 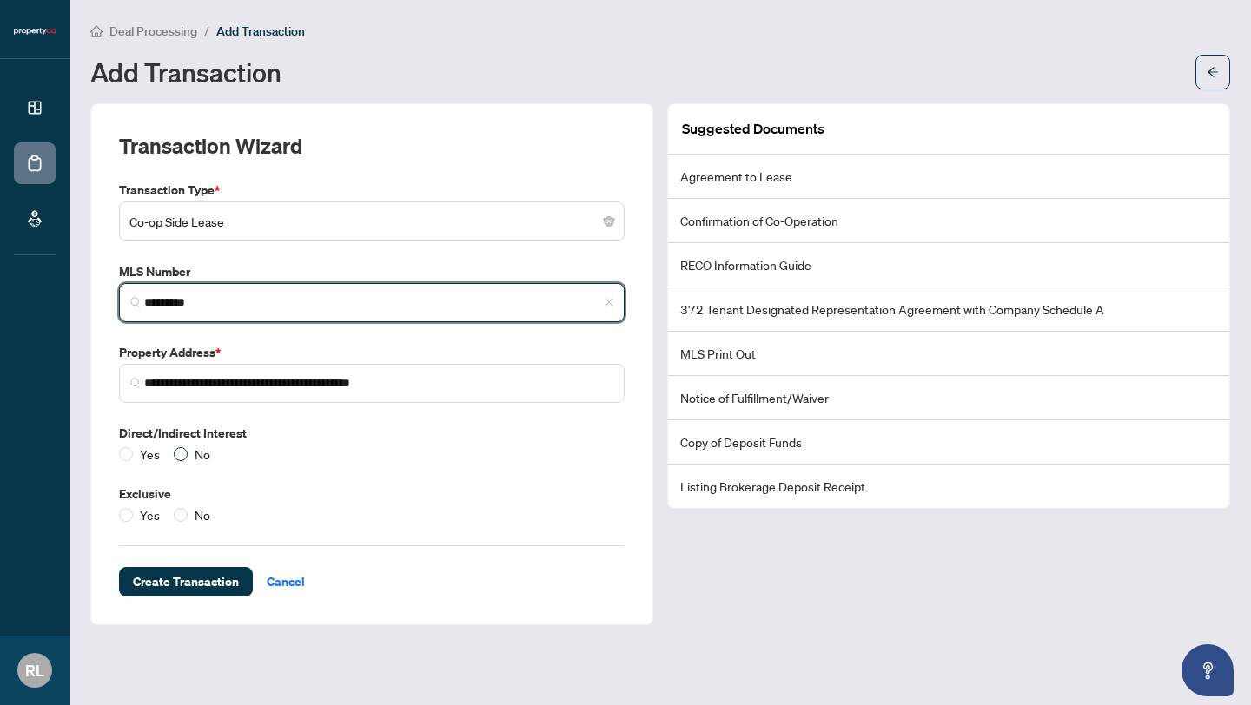 I want to click on li: MLS Print Out, so click(x=949, y=354).